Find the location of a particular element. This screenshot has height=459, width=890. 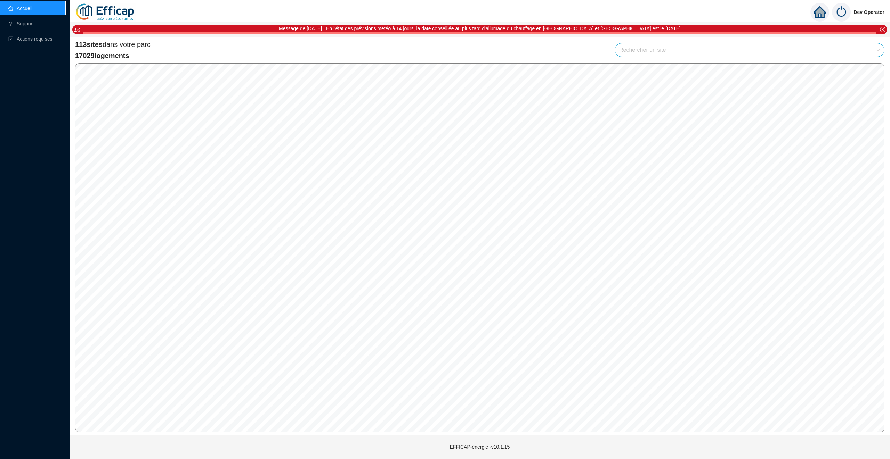

span: 17029 logements is located at coordinates (113, 56).